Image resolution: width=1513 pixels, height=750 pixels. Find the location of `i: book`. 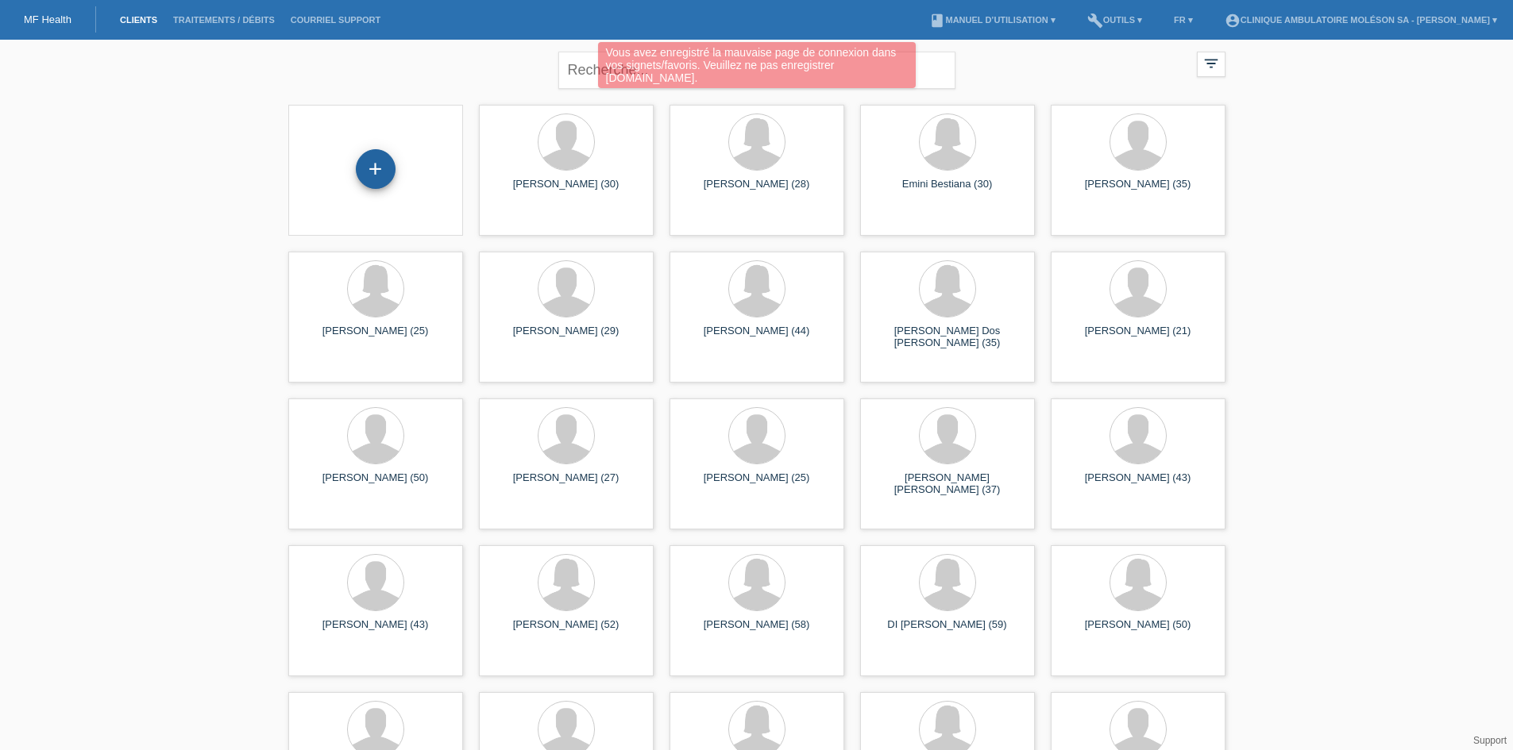

i: book is located at coordinates (937, 21).